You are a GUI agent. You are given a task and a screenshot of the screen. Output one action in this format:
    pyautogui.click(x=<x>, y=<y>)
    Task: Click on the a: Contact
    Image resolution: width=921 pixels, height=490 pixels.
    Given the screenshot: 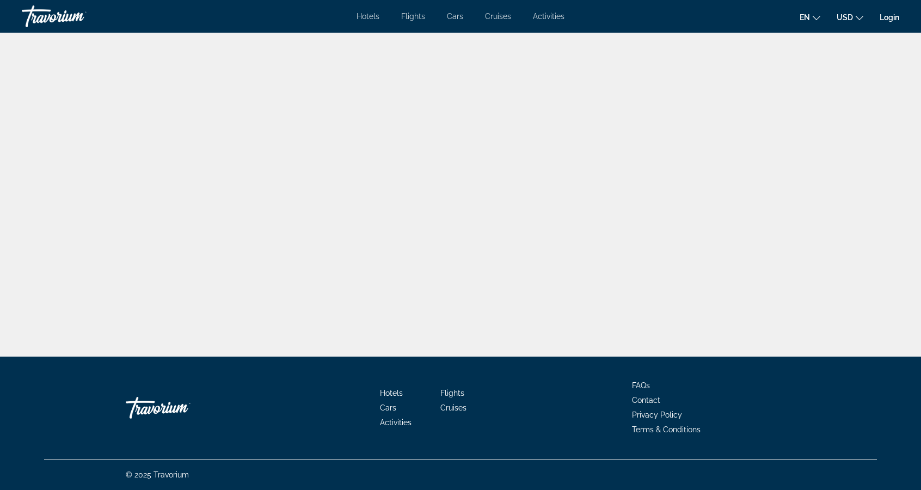 What is the action you would take?
    pyautogui.click(x=646, y=400)
    